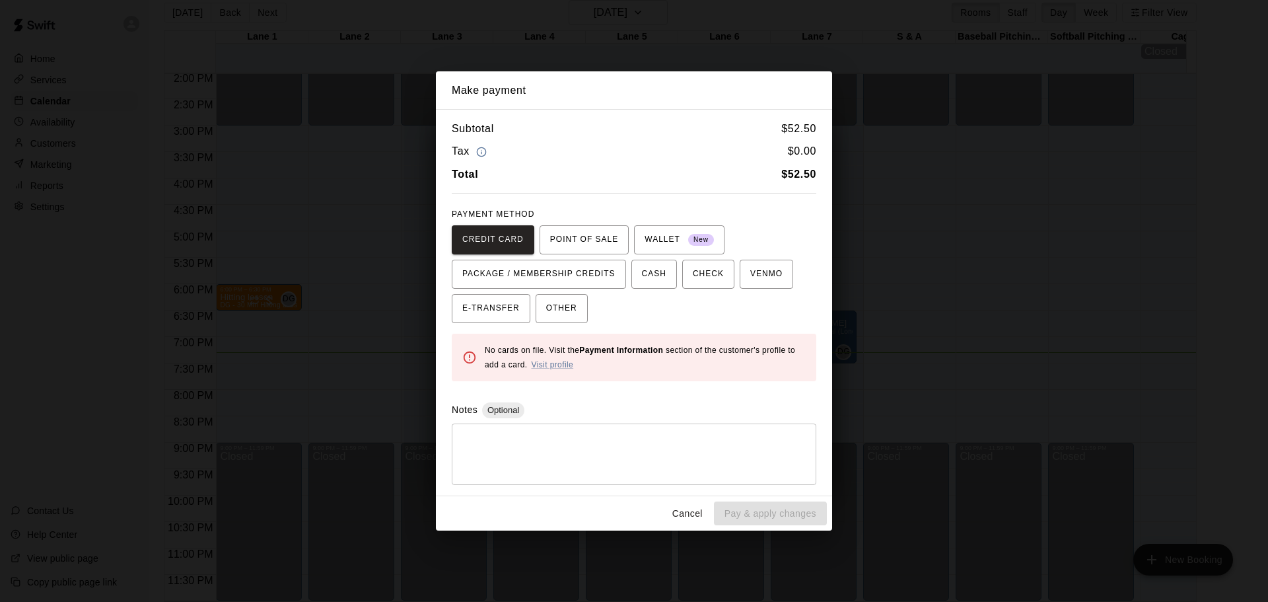 This screenshot has width=1268, height=602. I want to click on span: New, so click(701, 240).